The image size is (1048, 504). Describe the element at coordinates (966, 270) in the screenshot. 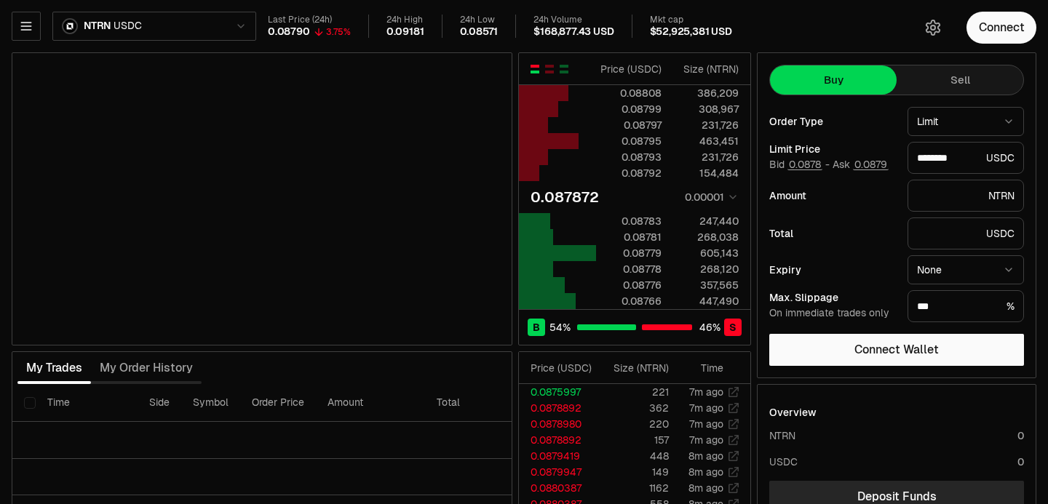

I see `button: None` at that location.